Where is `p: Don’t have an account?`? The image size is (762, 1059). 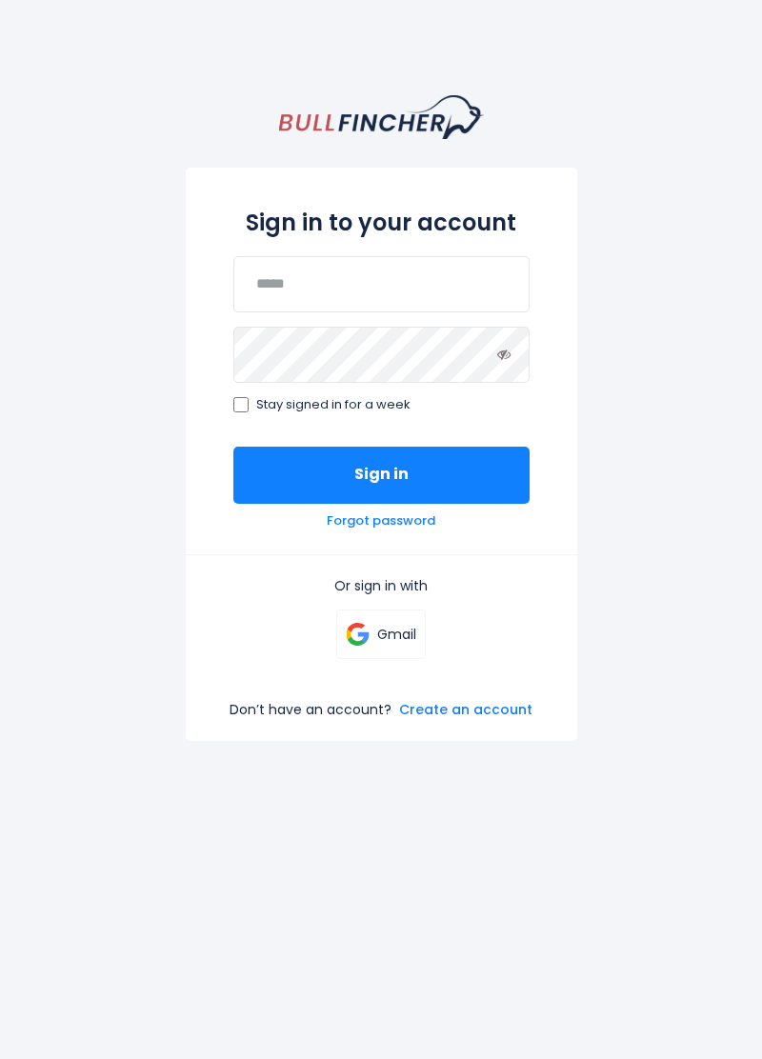
p: Don’t have an account? is located at coordinates (310, 710).